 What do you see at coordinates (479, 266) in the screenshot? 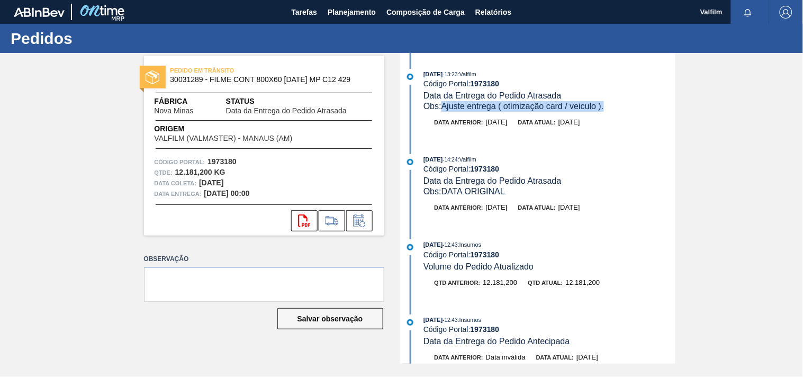
I see `span: Volume do Pedido Atualizado` at bounding box center [479, 266].